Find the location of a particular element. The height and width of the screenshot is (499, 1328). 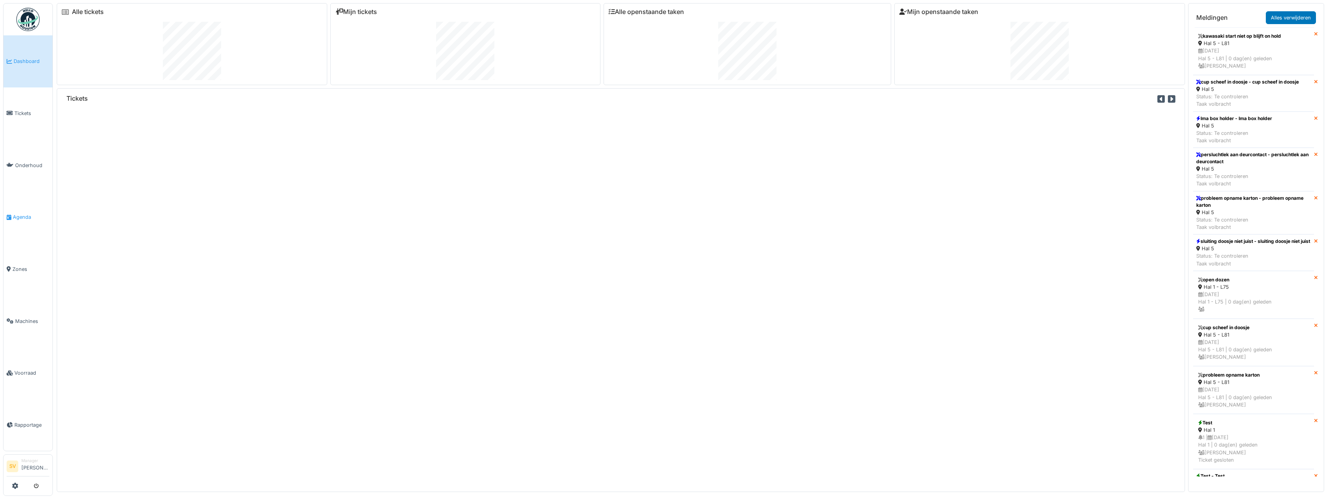

a: Dashboard is located at coordinates (28, 61).